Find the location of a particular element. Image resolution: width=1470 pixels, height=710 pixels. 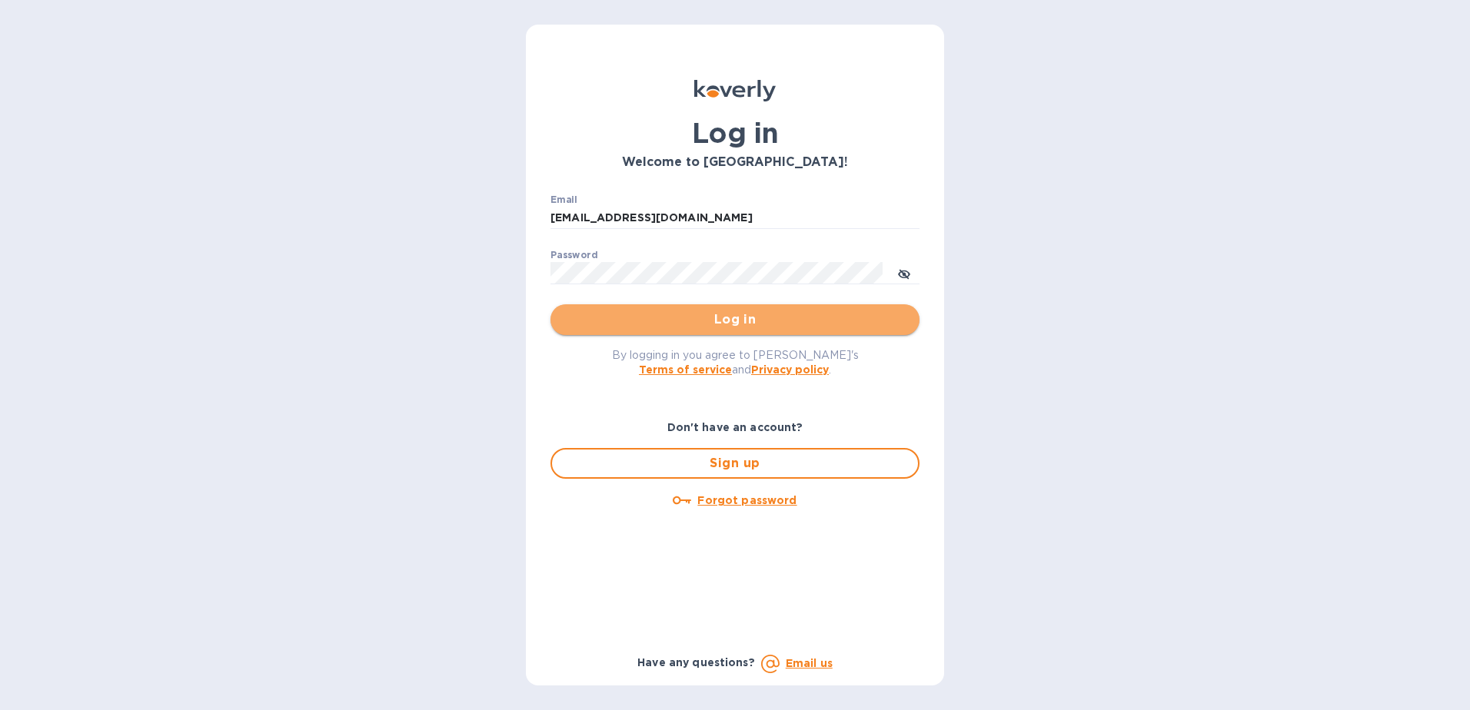

label: Email is located at coordinates (564, 200).